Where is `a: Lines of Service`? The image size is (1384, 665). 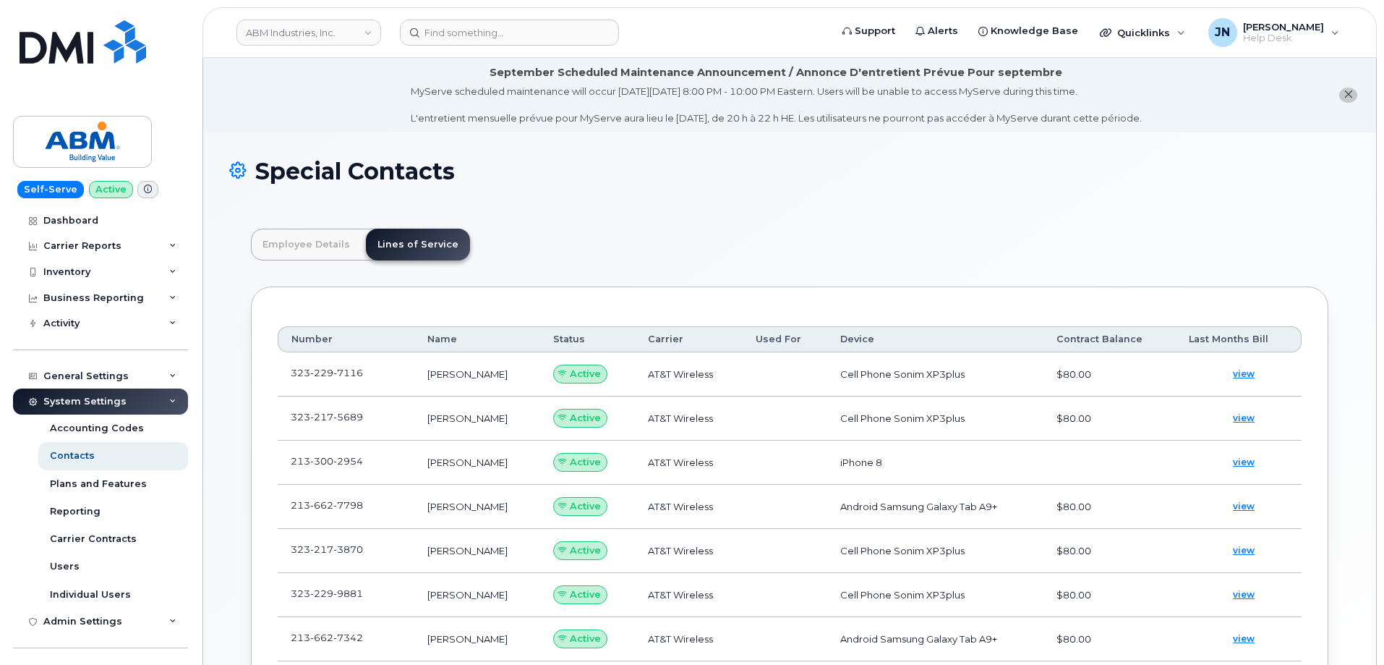 a: Lines of Service is located at coordinates (418, 244).